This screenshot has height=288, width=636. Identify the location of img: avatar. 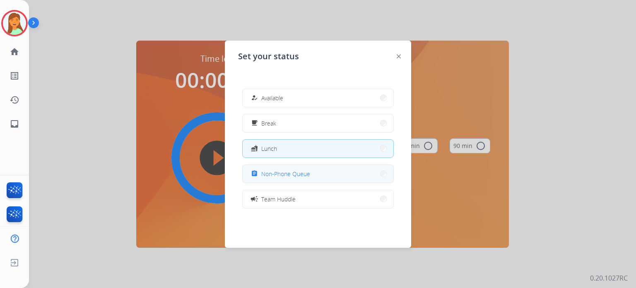
(14, 23).